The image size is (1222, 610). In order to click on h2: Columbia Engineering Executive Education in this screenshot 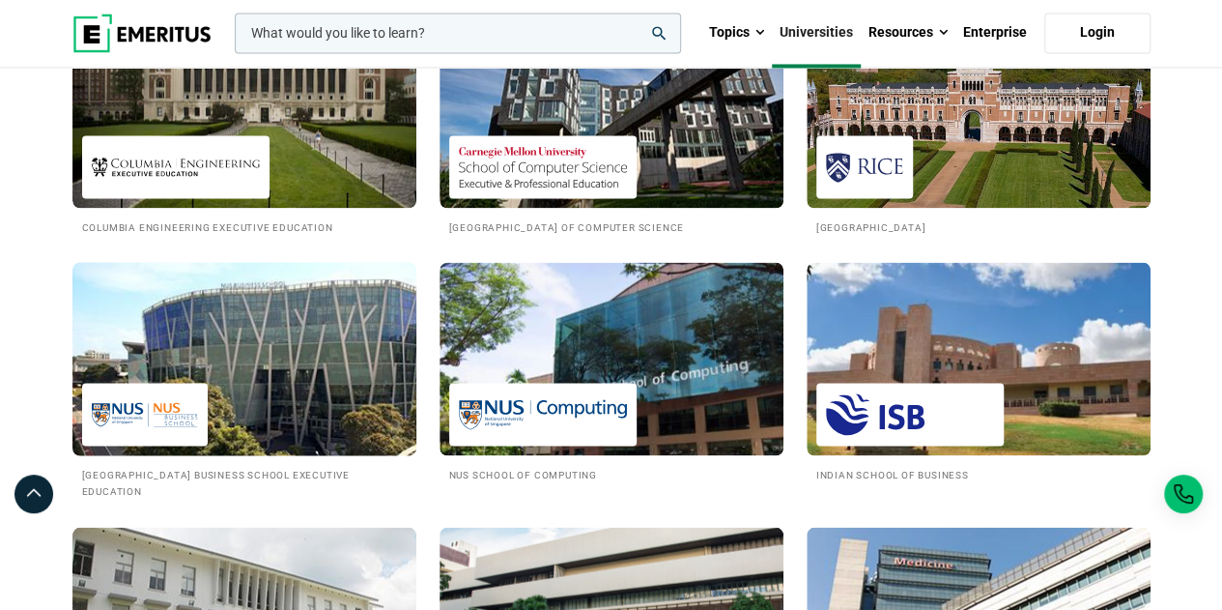, I will do `click(244, 225)`.